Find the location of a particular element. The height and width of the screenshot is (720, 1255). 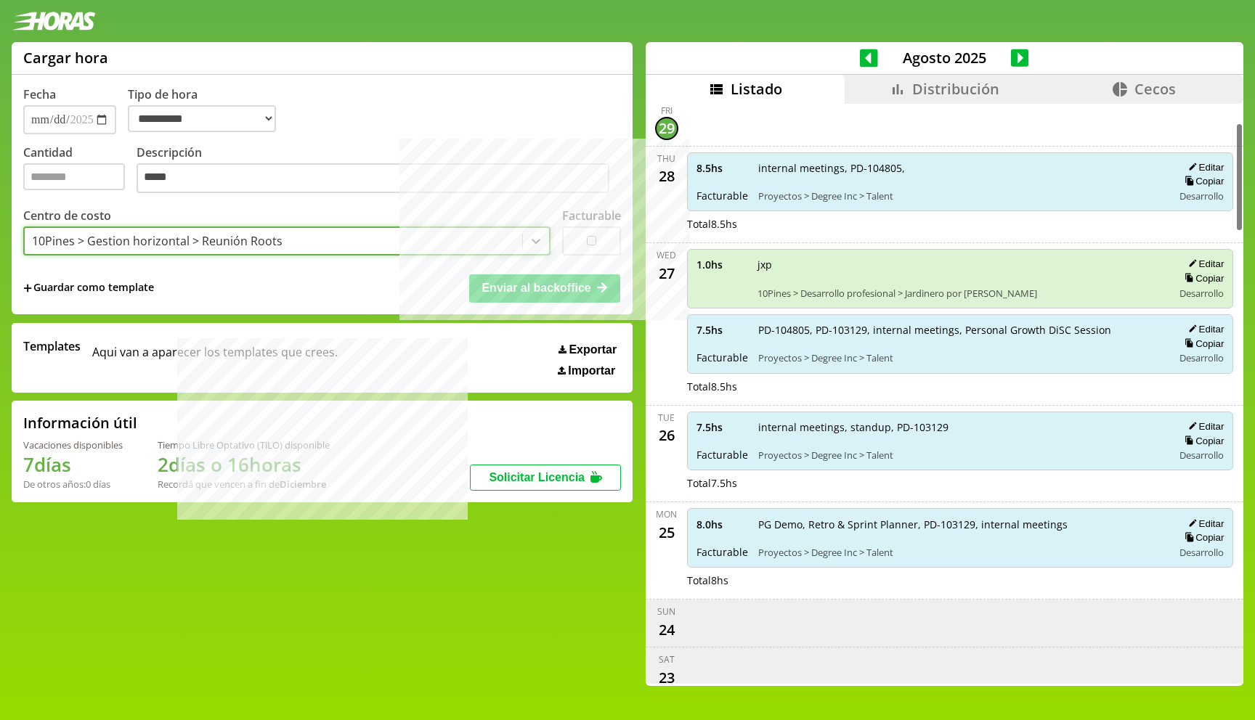

span: internal meetings, standup, PD-103129 is located at coordinates (961, 427).